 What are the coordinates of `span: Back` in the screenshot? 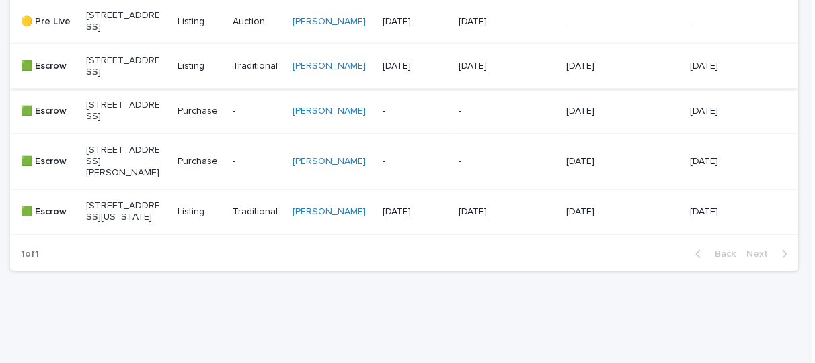 It's located at (720, 254).